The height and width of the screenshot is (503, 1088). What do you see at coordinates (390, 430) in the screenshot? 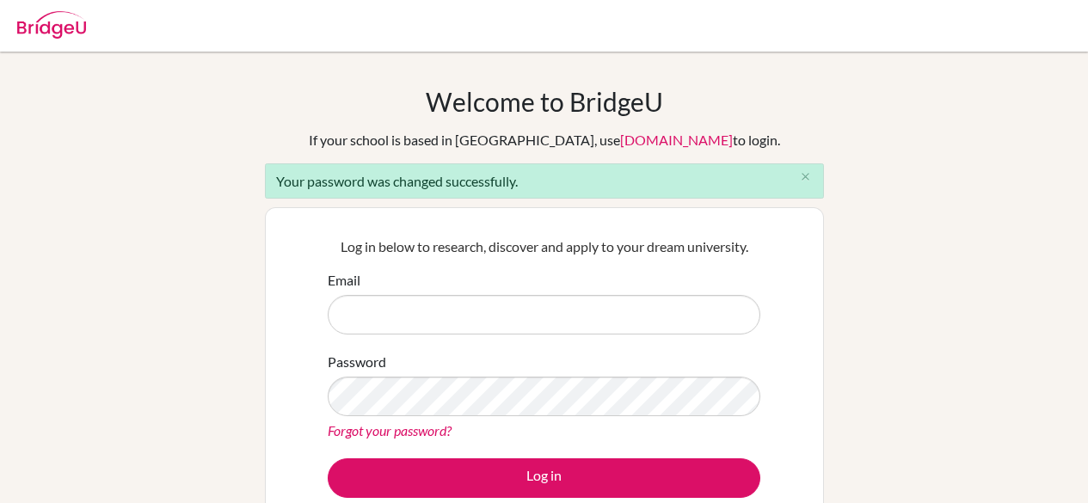
I see `a: Forgot your password?` at bounding box center [390, 430].